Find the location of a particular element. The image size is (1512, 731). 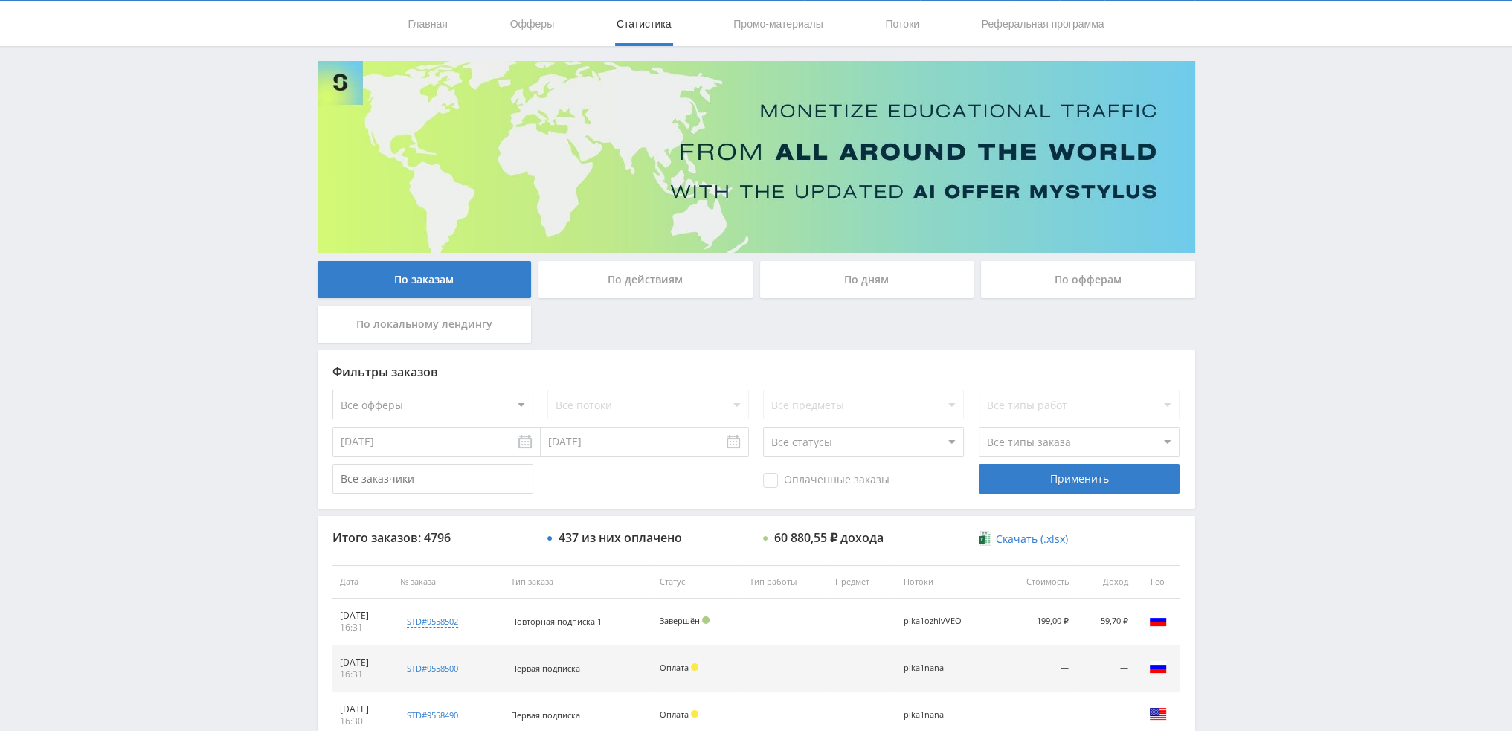

td: 199,00 ₽ is located at coordinates (1036, 622).